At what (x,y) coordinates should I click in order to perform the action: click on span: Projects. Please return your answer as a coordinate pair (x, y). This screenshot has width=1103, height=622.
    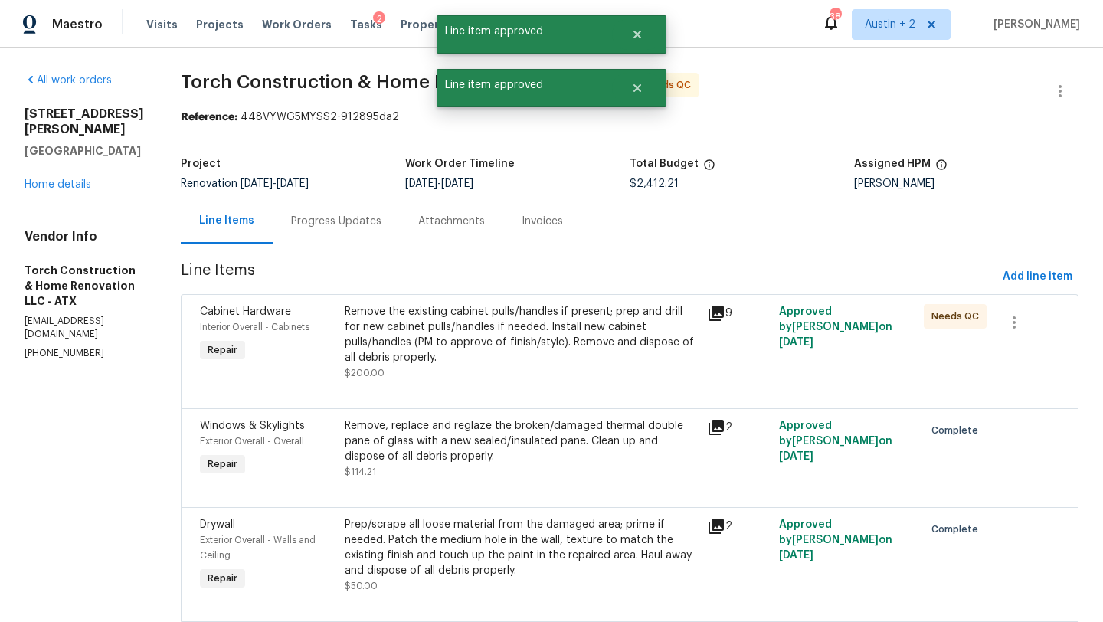
    Looking at the image, I should click on (220, 25).